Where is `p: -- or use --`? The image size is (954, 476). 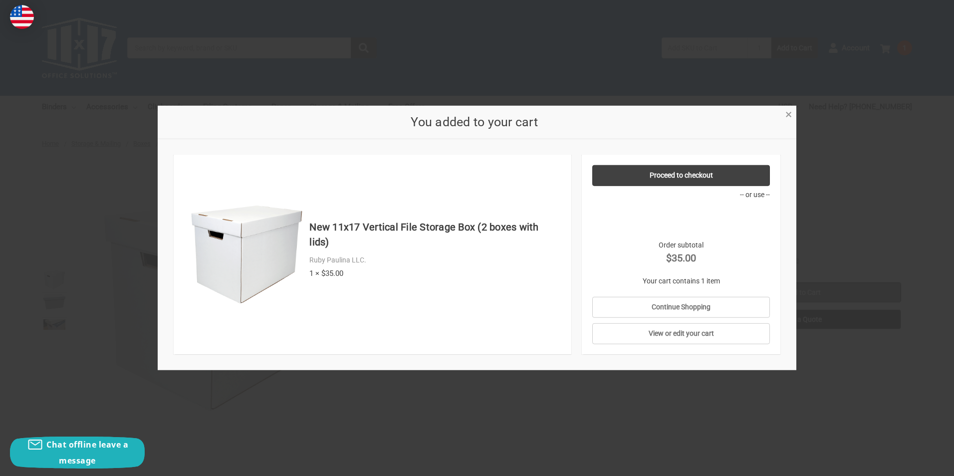
p: -- or use -- is located at coordinates (681, 195).